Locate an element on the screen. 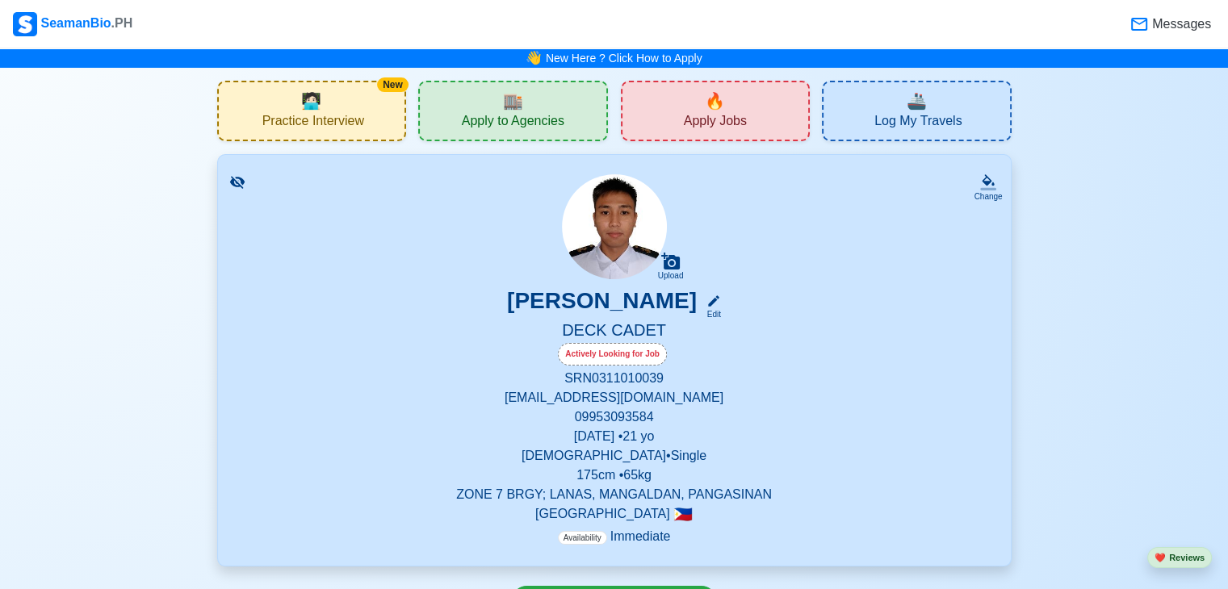  span: Practice Interview is located at coordinates (313, 123).